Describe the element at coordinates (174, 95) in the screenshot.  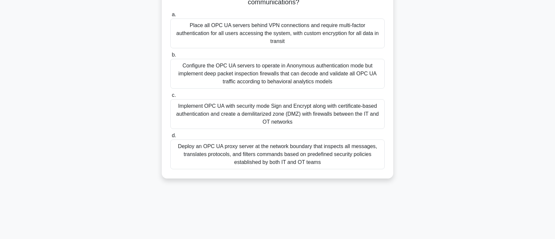
I see `span: c.` at that location.